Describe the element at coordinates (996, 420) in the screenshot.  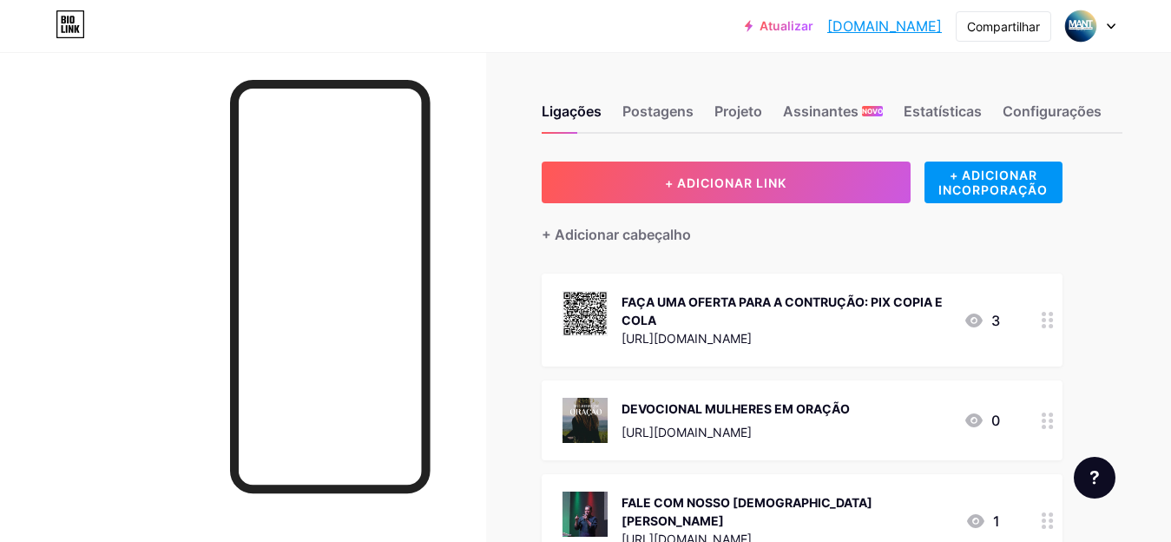
I see `font: 0` at that location.